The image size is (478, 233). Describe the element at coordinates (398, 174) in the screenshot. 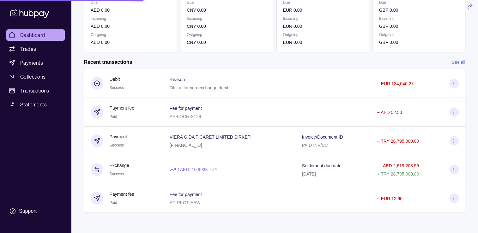

I see `p: + TRY 28,795,000.00` at that location.